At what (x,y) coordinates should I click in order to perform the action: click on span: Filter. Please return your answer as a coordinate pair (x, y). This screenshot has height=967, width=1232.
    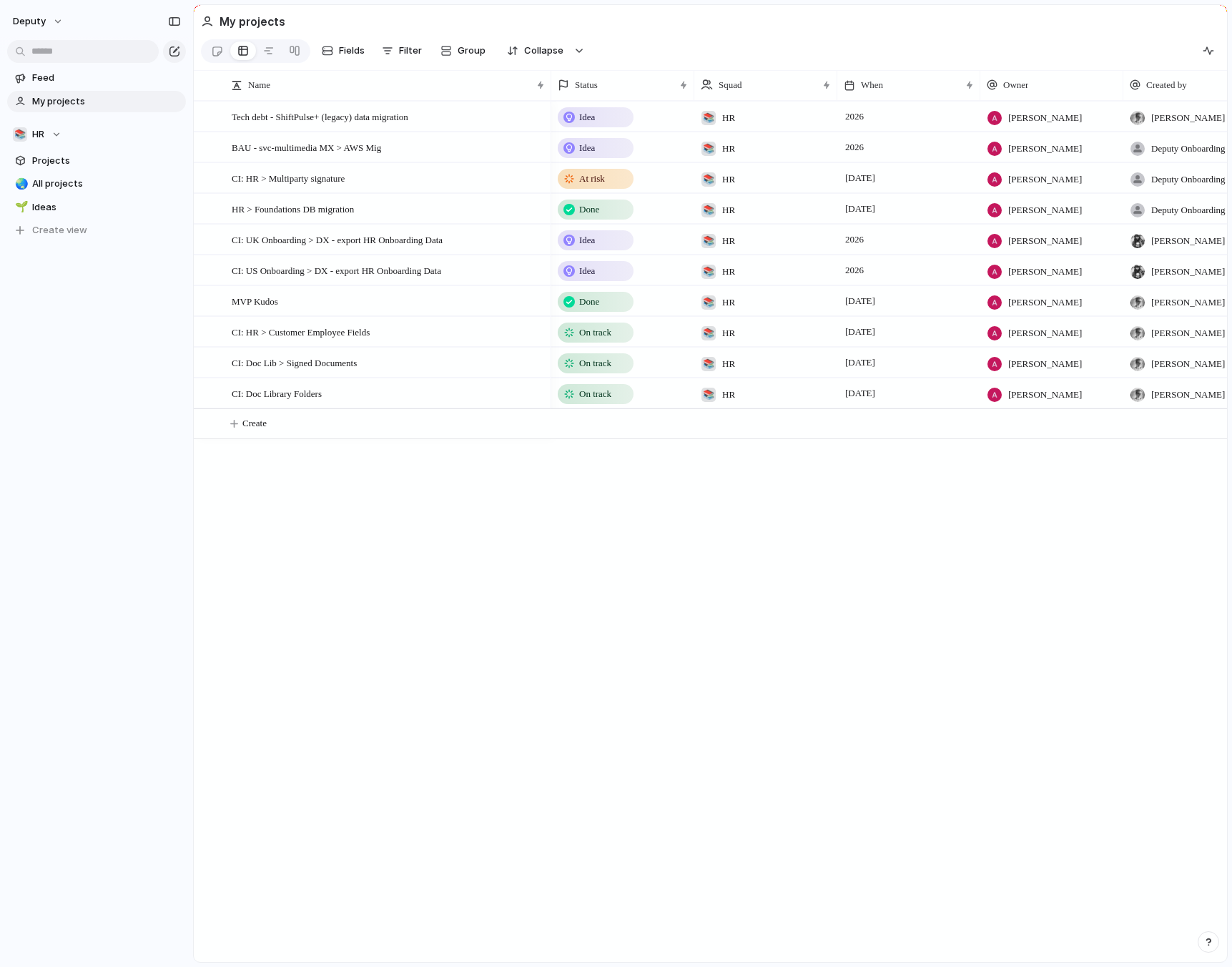
    Looking at the image, I should click on (411, 51).